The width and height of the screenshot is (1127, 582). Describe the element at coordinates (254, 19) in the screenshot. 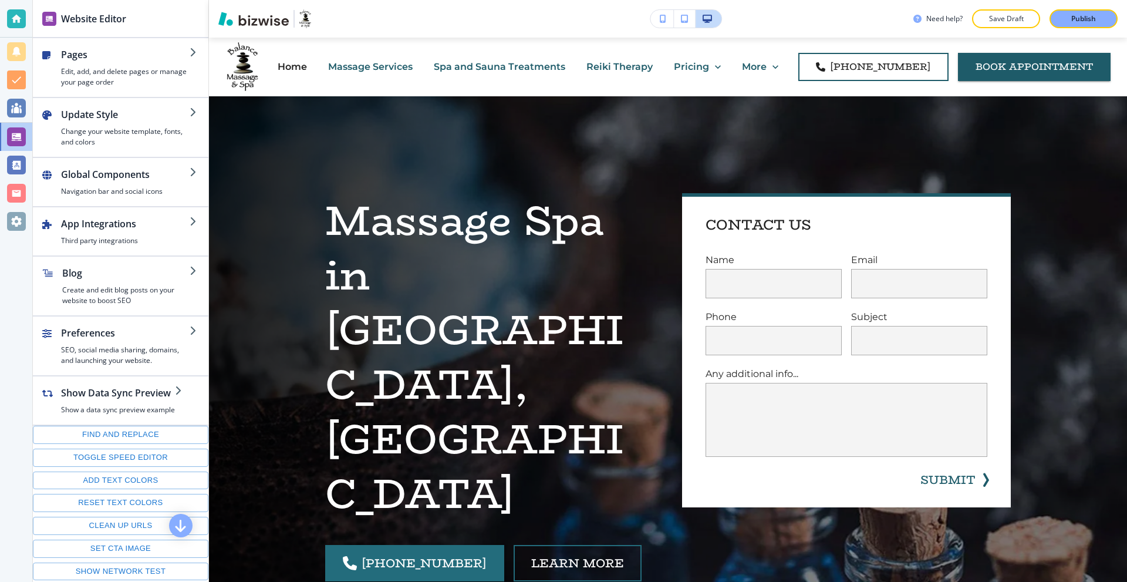

I see `img: Bizwise Logo` at that location.